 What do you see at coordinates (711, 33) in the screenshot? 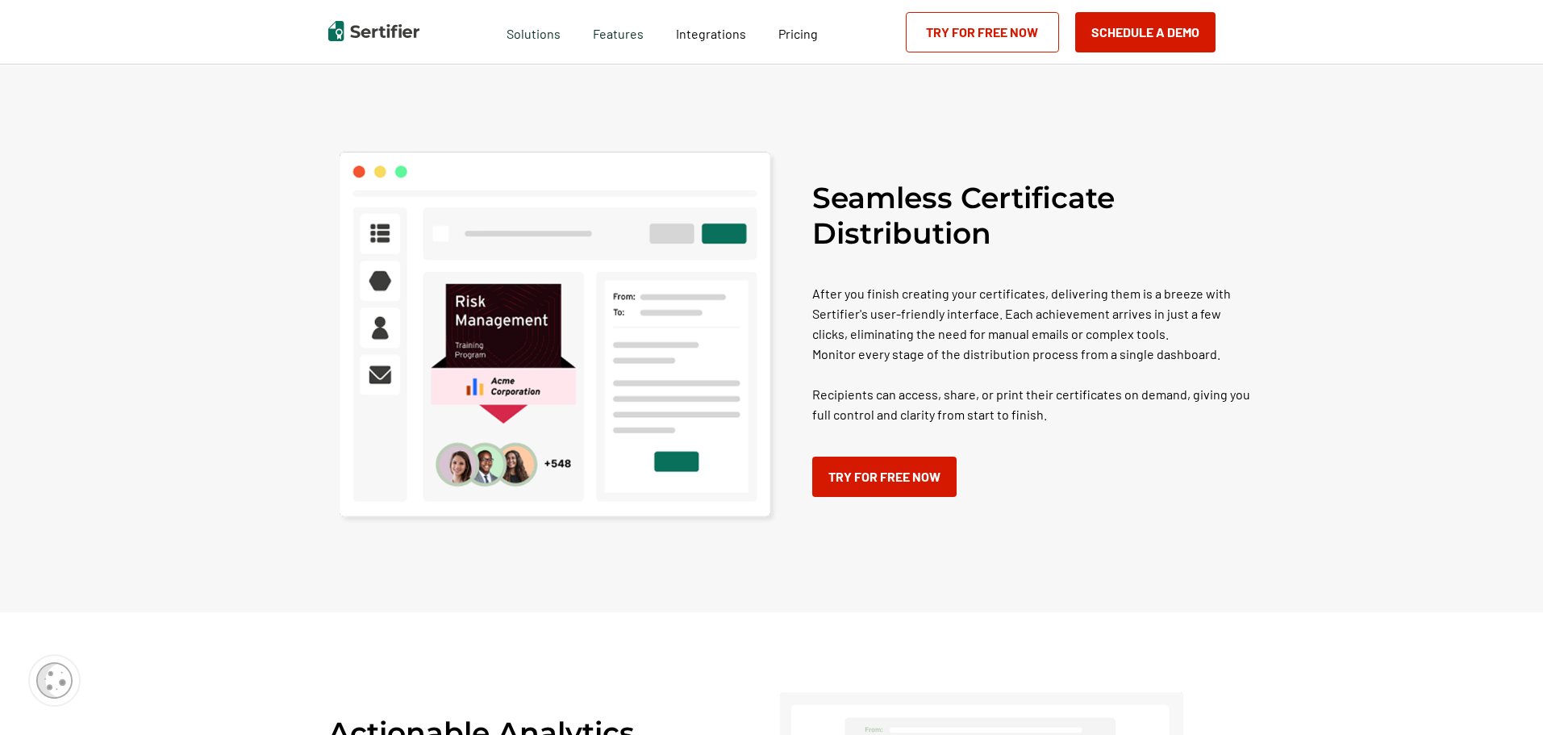
I see `span: Integrations` at bounding box center [711, 33].